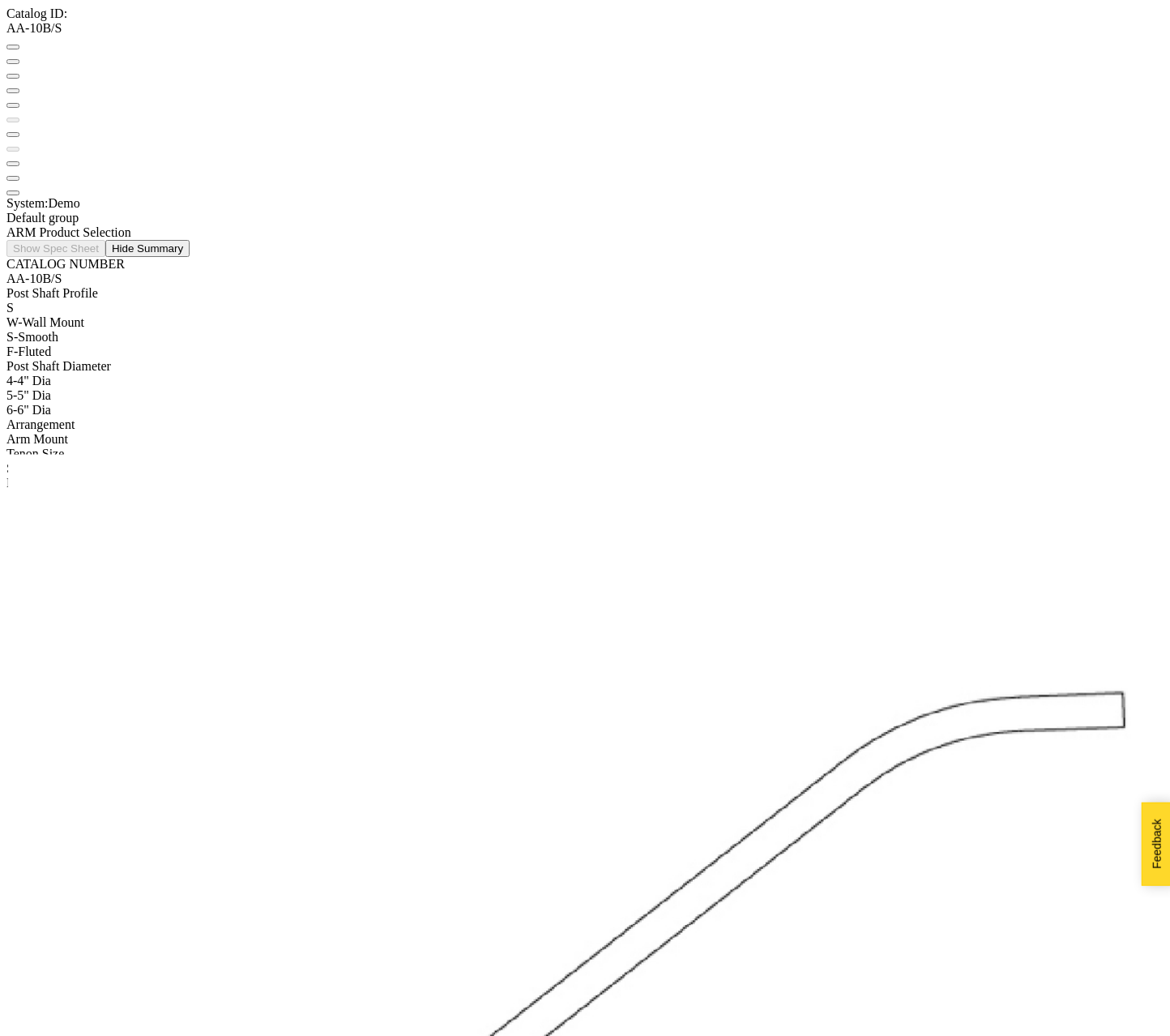 The height and width of the screenshot is (1036, 1170). What do you see at coordinates (585, 381) in the screenshot?
I see `div: - 4" Dia` at bounding box center [585, 381].